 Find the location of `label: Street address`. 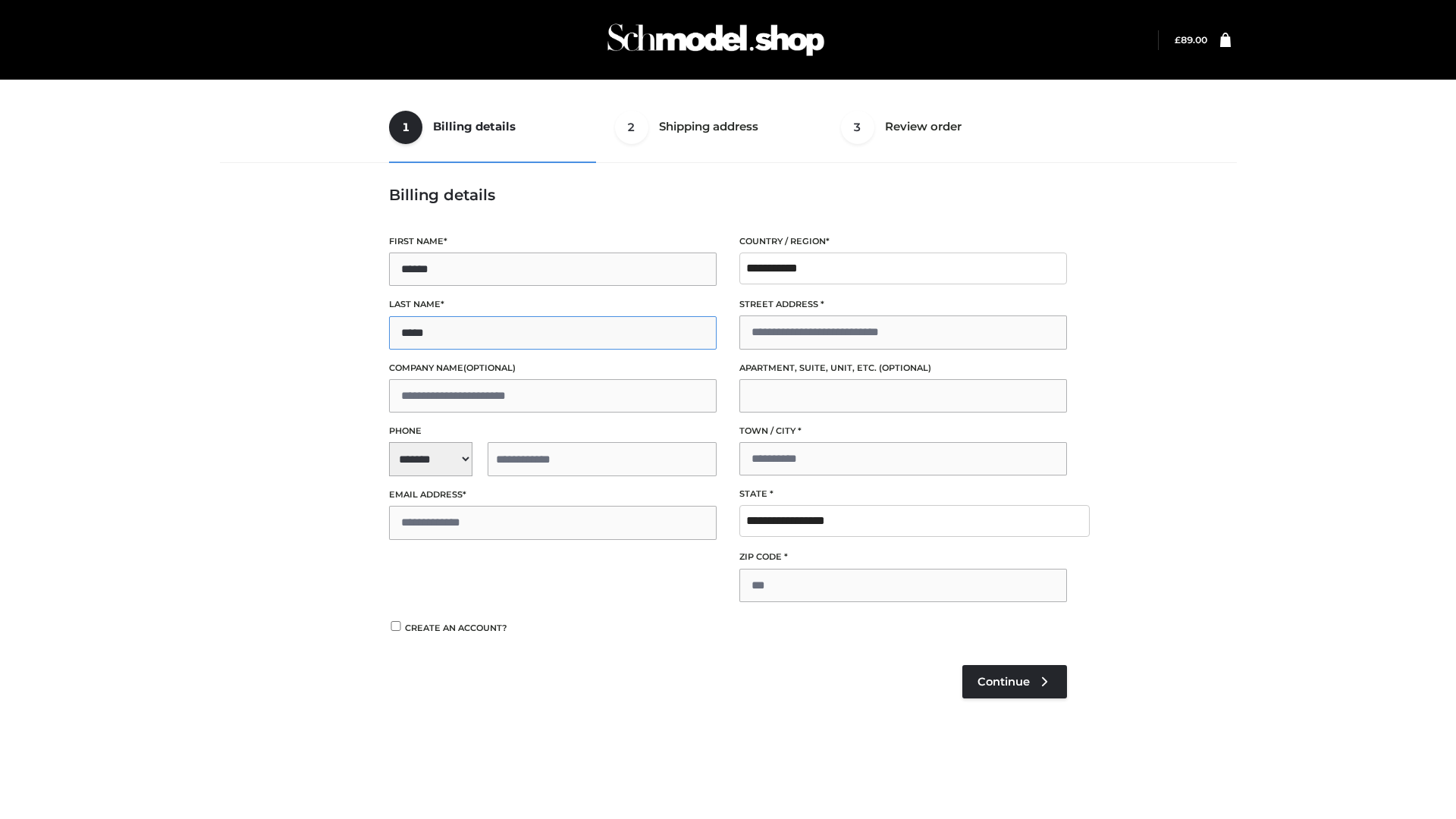

label: Street address is located at coordinates (903, 305).